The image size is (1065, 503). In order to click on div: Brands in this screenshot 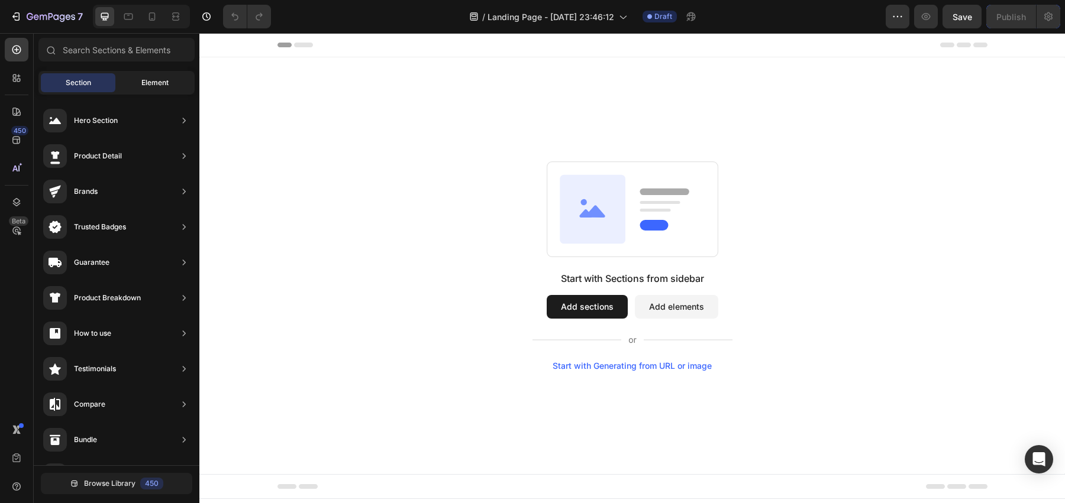, I will do `click(86, 192)`.